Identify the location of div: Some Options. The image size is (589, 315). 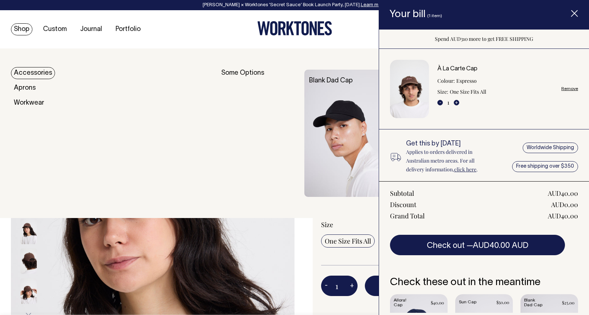
(258, 133).